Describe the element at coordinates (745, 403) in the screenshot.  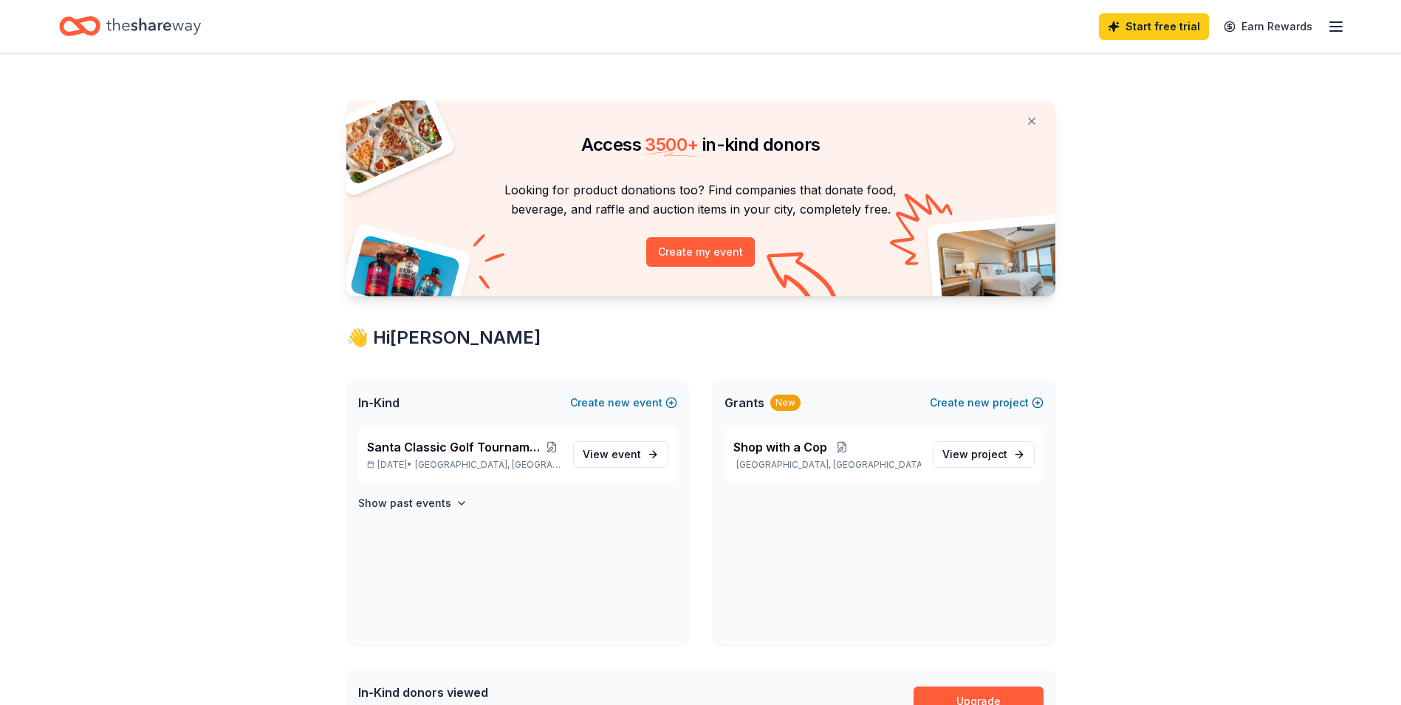
I see `span: Grants` at that location.